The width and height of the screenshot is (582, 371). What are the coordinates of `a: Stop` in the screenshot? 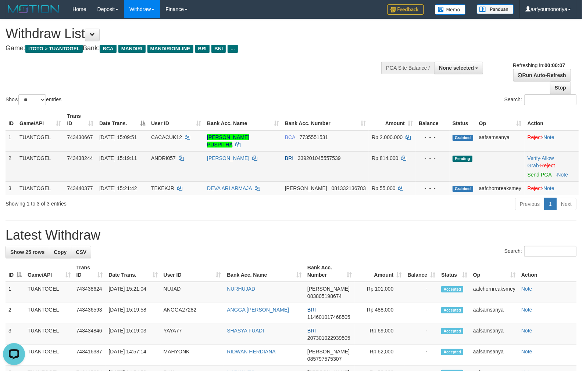 It's located at (560, 88).